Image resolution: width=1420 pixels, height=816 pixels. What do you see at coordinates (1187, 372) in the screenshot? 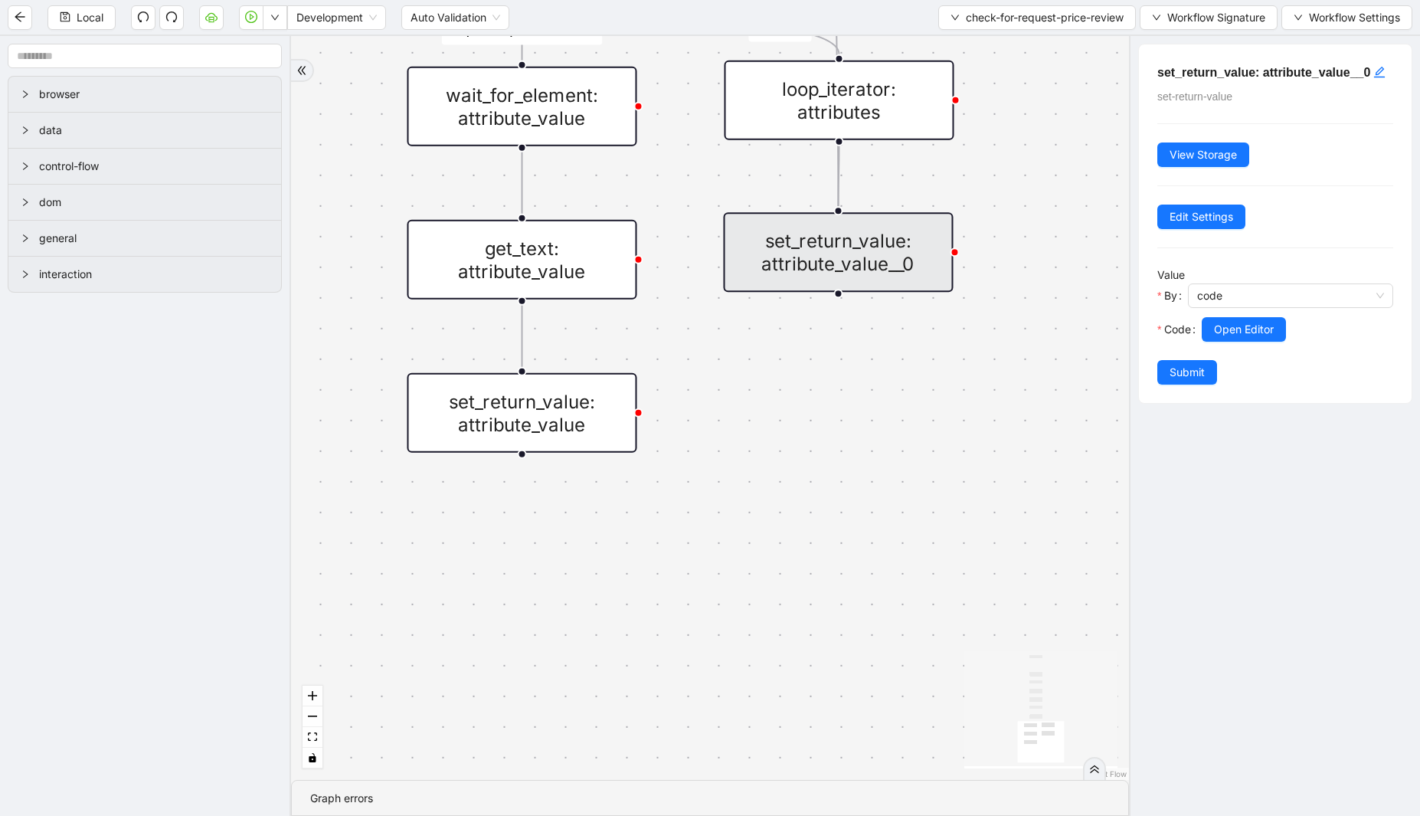
I see `button: Submit` at bounding box center [1187, 372].